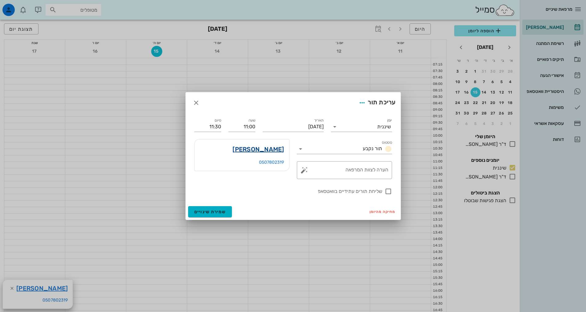  I want to click on button: שמירת שינויים, so click(210, 212).